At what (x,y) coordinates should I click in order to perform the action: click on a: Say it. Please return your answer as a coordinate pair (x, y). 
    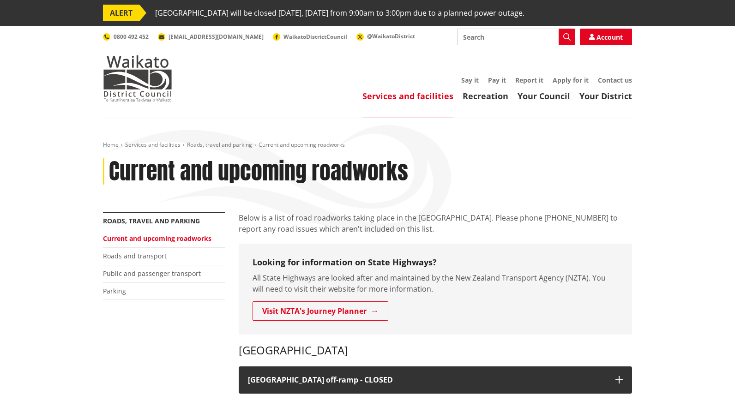
    Looking at the image, I should click on (470, 80).